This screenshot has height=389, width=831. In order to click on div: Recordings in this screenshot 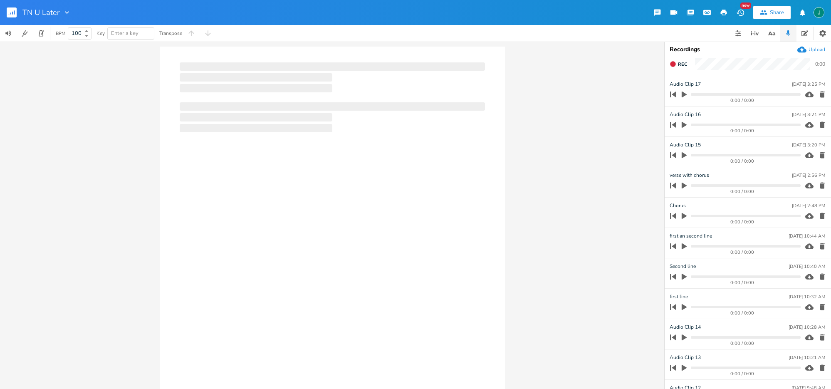, I will do `click(748, 49)`.